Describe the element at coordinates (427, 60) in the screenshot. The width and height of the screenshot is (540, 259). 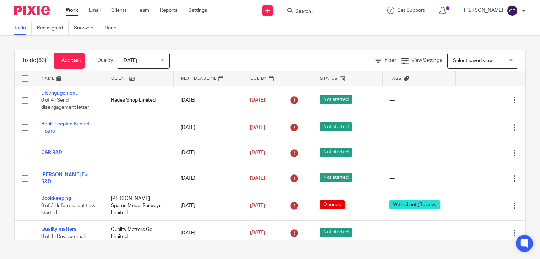
I see `span: View Settings` at that location.